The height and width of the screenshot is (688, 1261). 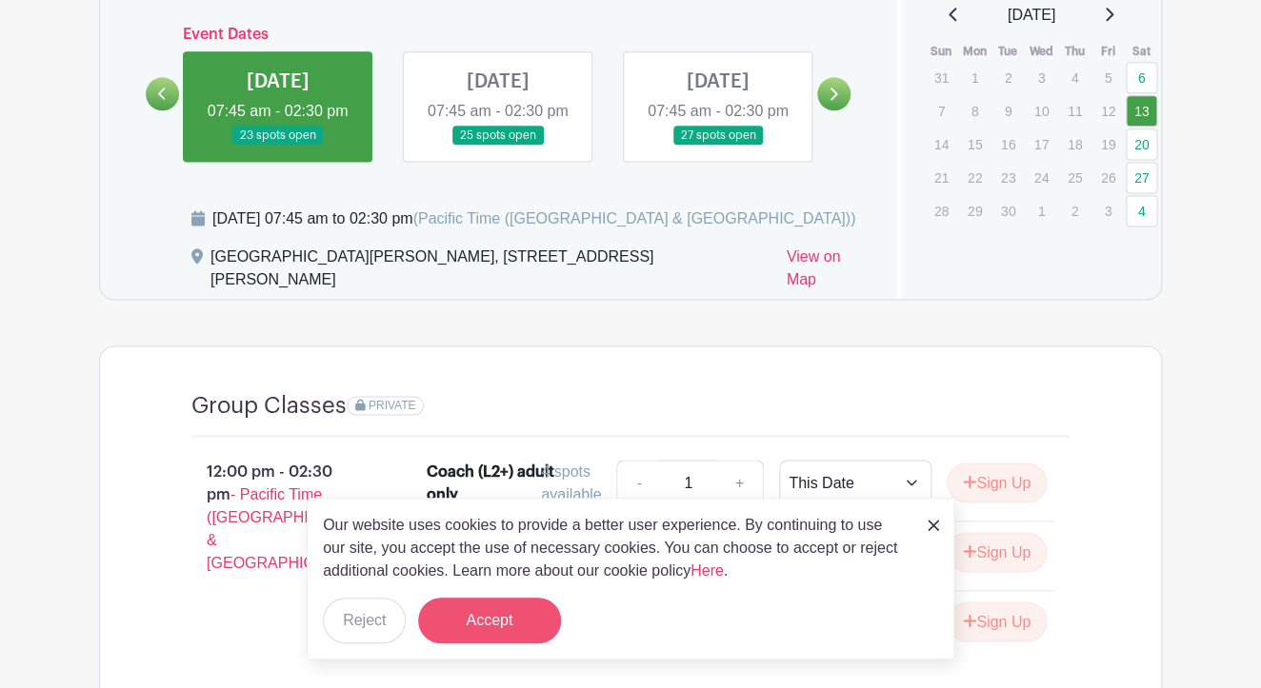 I want to click on button: Reject, so click(x=364, y=621).